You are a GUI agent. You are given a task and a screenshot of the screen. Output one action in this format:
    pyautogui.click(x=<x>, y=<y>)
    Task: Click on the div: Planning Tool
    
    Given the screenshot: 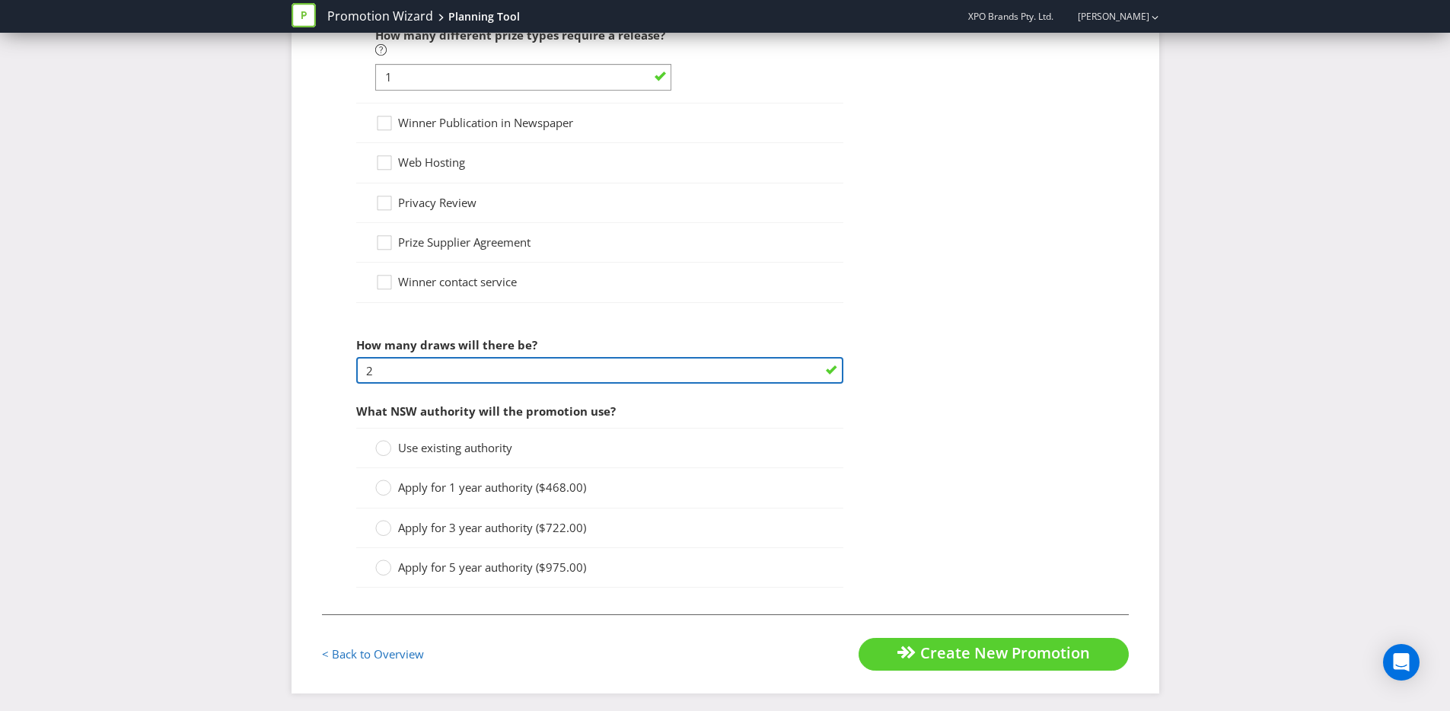 What is the action you would take?
    pyautogui.click(x=484, y=17)
    